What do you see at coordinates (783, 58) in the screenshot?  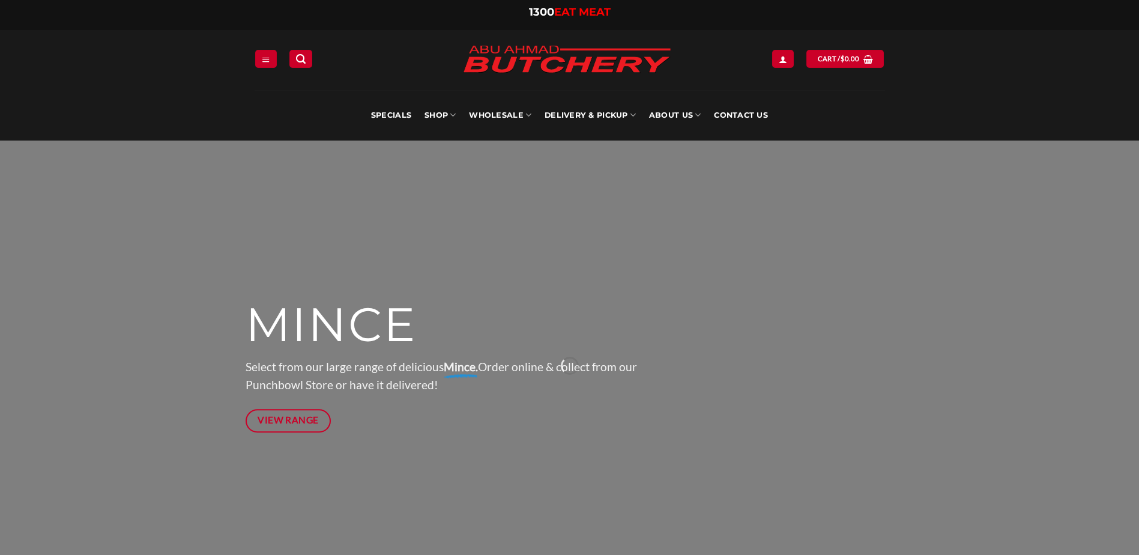 I see `a: Login` at bounding box center [783, 58].